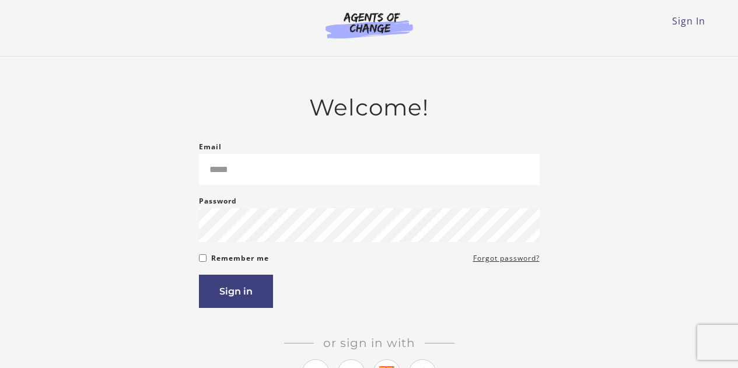 Image resolution: width=738 pixels, height=368 pixels. Describe the element at coordinates (236, 291) in the screenshot. I see `button: Sign in` at that location.